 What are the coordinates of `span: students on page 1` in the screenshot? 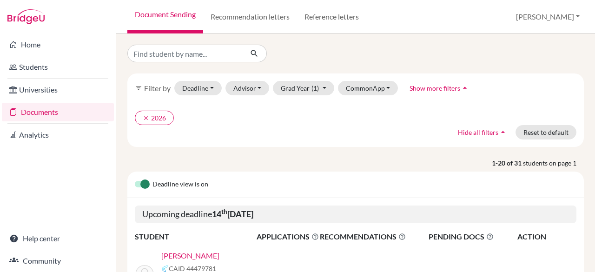 It's located at (553, 163).